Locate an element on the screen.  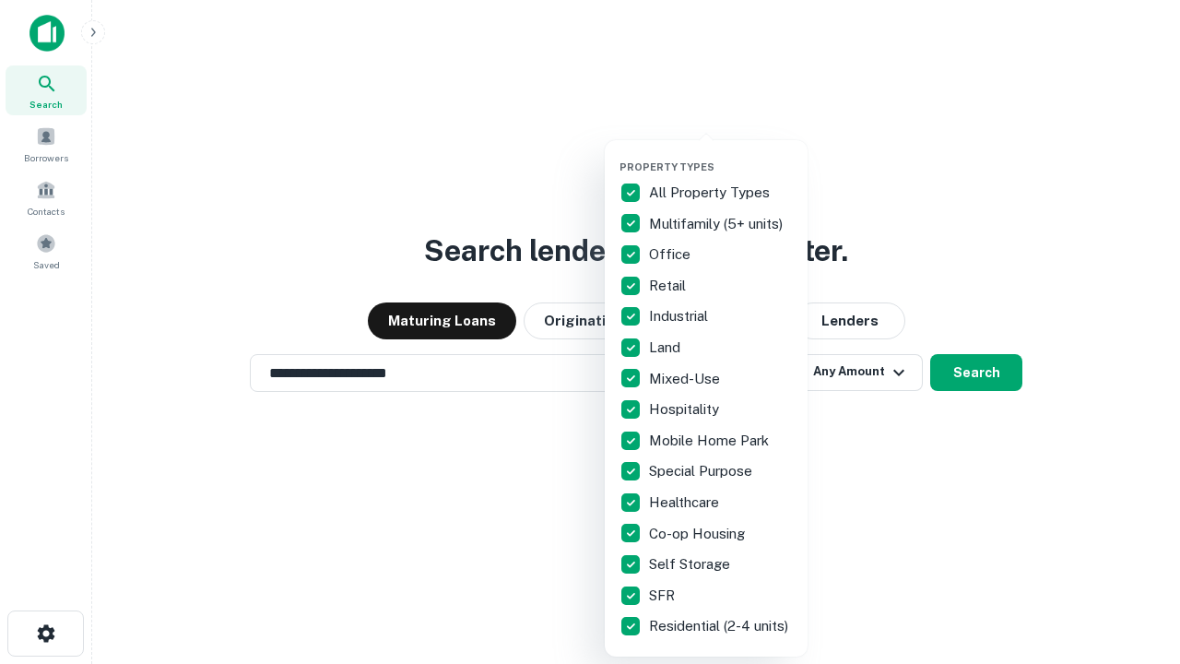
p: Self Storage is located at coordinates (691, 564).